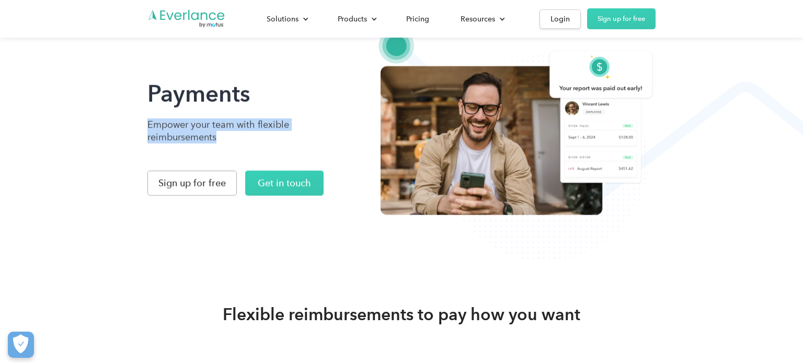  Describe the element at coordinates (21, 345) in the screenshot. I see `button: Cookies Settings` at that location.